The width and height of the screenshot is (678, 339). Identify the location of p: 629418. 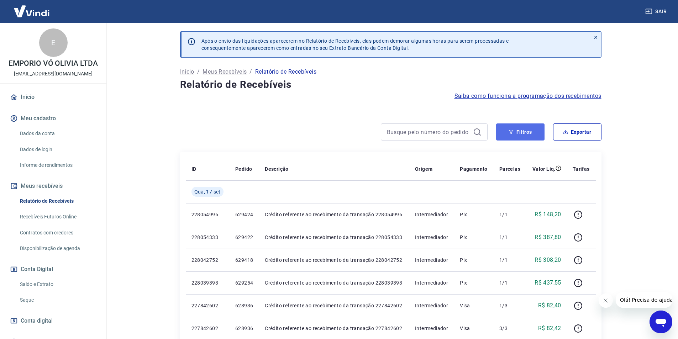
(244, 260).